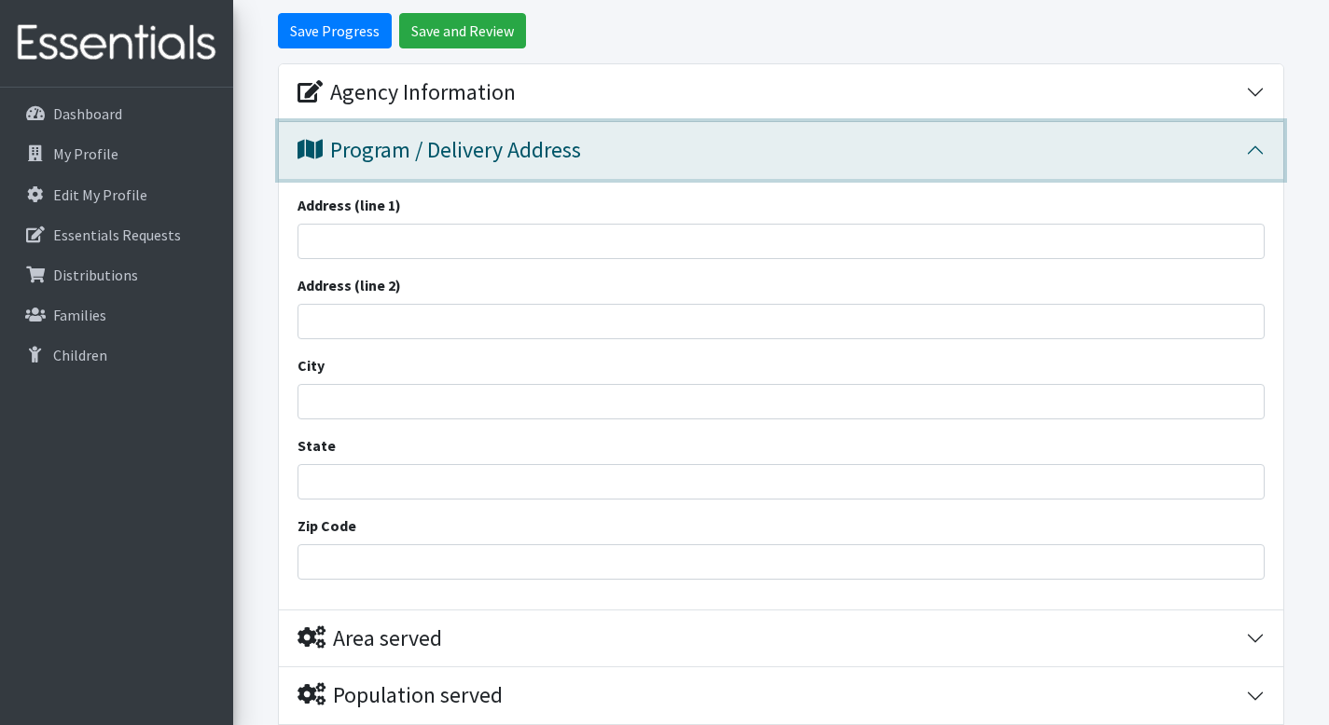 The image size is (1329, 725). What do you see at coordinates (88, 114) in the screenshot?
I see `p: Dashboard` at bounding box center [88, 114].